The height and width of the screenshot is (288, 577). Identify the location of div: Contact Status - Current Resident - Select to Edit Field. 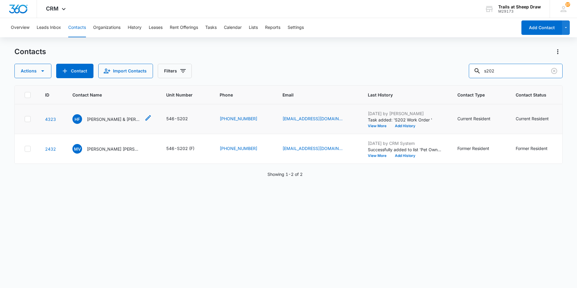
(538, 119).